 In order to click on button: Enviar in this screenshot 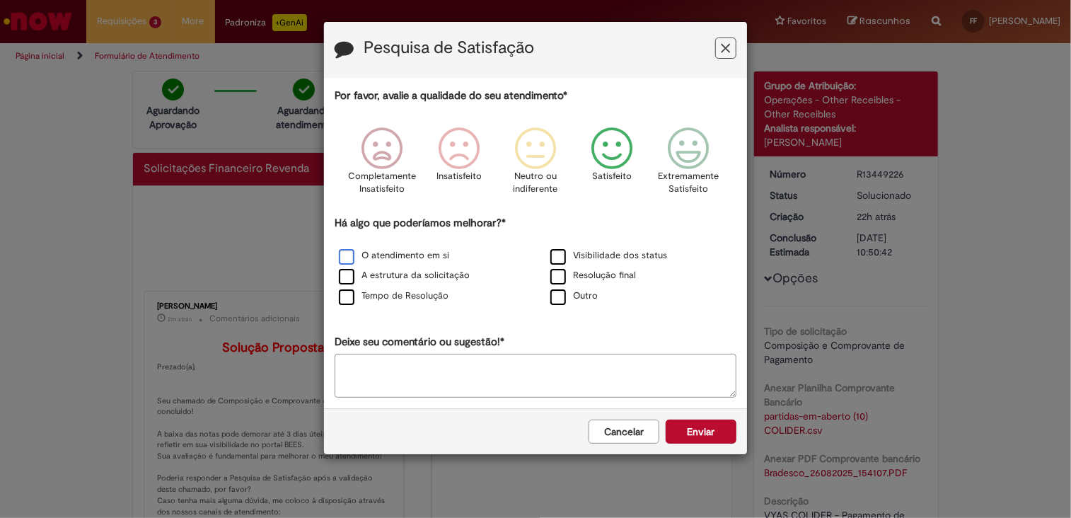, I will do `click(701, 431)`.